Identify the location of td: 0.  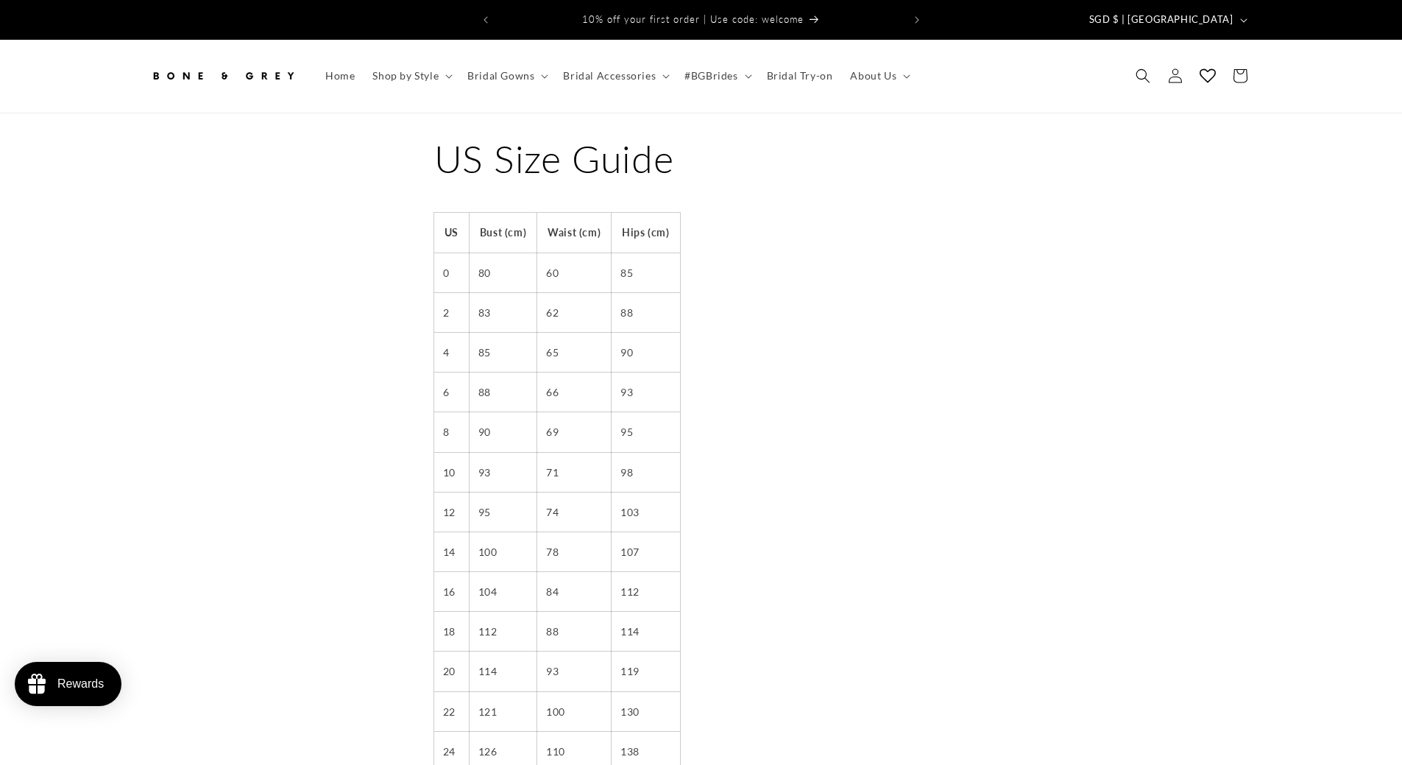
(452, 272).